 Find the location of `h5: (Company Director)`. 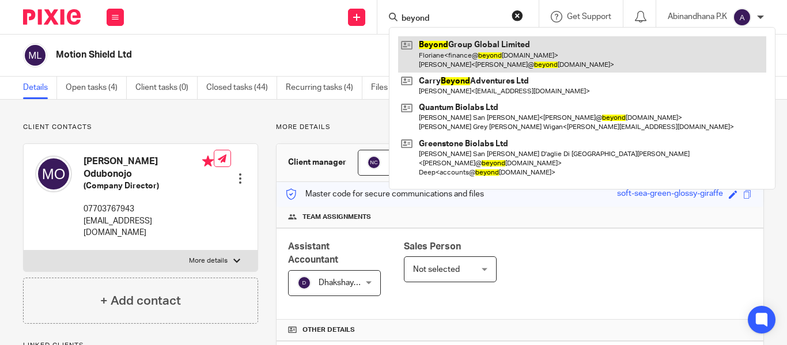

h5: (Company Director) is located at coordinates (149, 186).